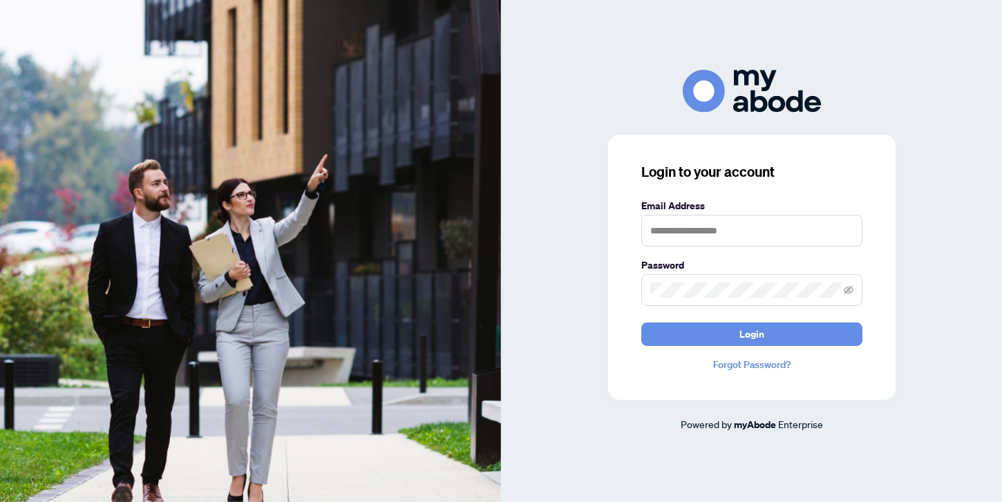 The height and width of the screenshot is (502, 1002). Describe the element at coordinates (752, 91) in the screenshot. I see `img: ma-logo` at that location.